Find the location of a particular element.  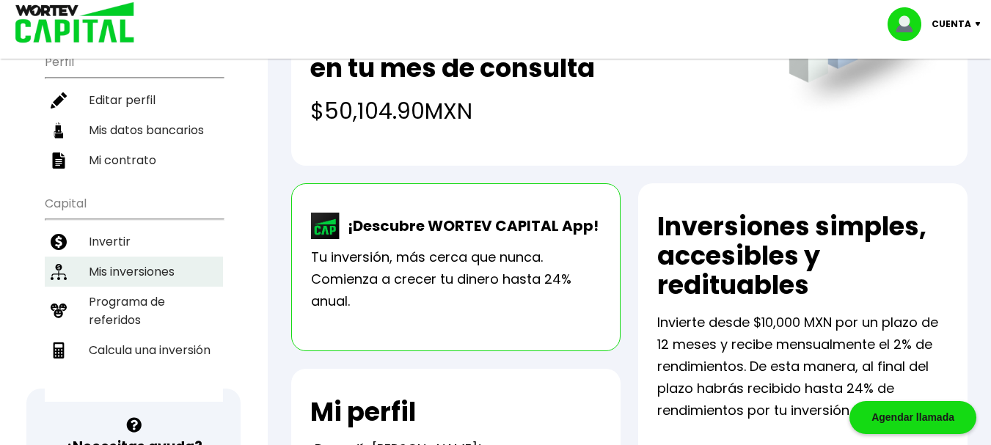

p: Tu inversión, más cerca que nunca. Comienza a crecer tu dinero hasta 24% anual. is located at coordinates (456, 280).